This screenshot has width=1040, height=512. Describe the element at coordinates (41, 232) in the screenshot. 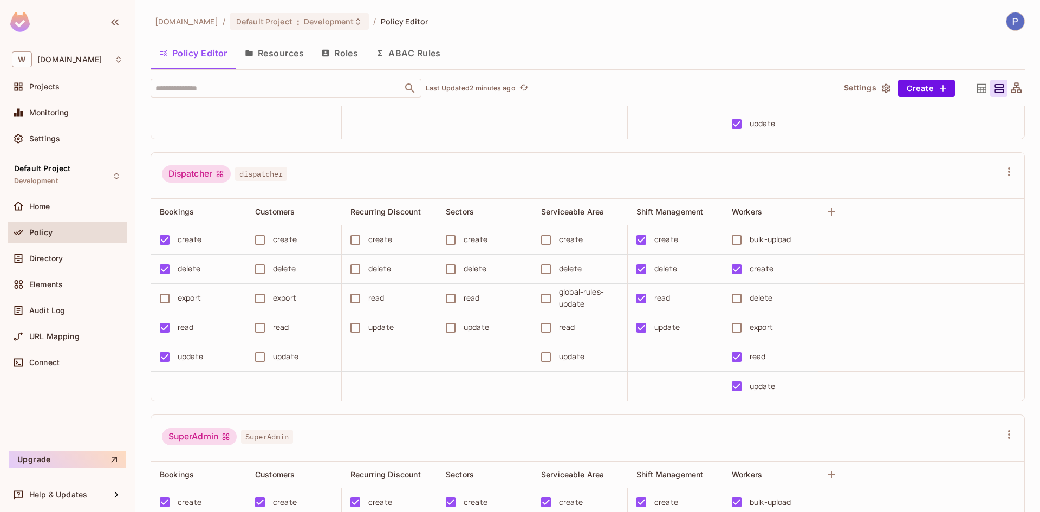

I see `span: Policy` at that location.